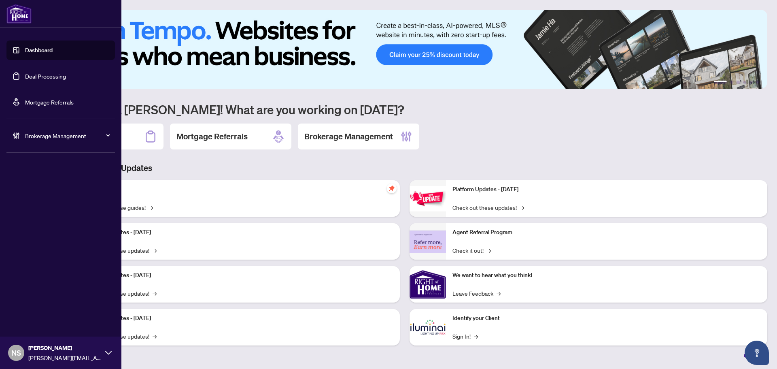 The image size is (777, 369). I want to click on button: 5, so click(751, 82).